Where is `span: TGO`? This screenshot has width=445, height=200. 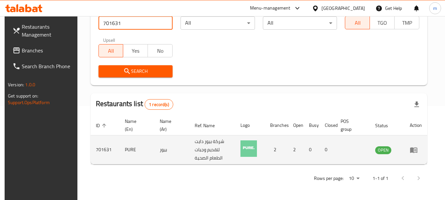 span: TGO is located at coordinates (382, 23).